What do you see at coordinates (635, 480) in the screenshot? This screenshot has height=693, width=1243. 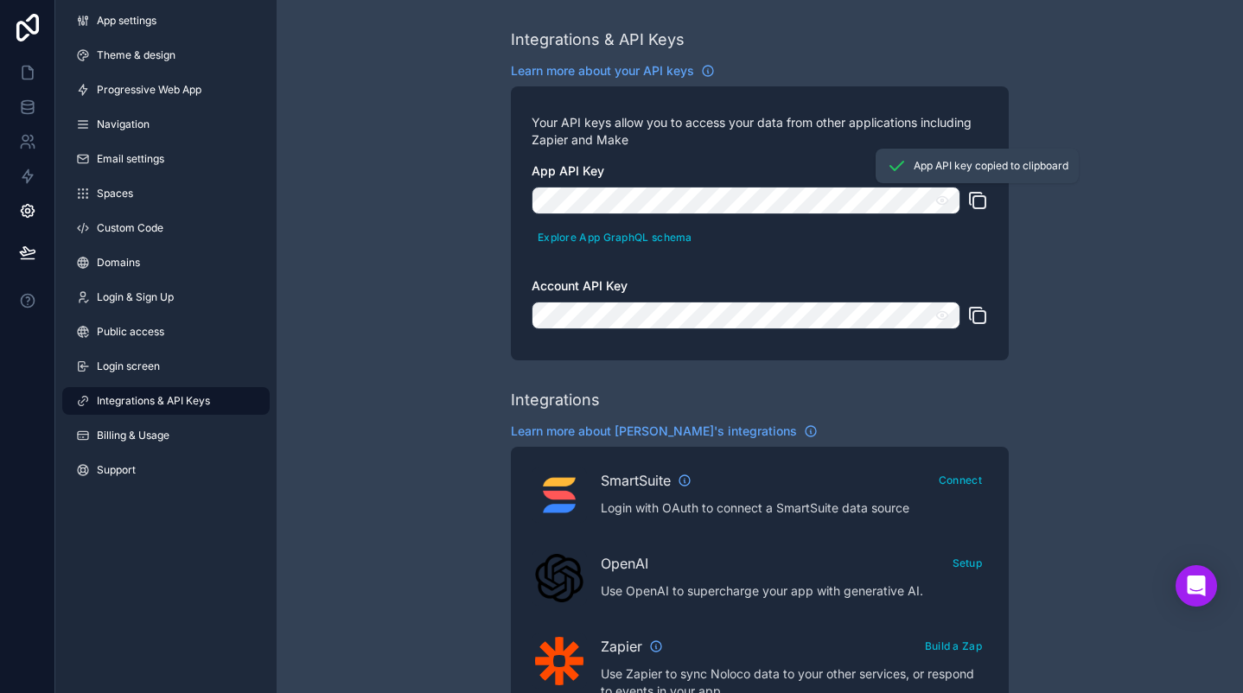 I see `span: SmartSuite` at bounding box center [635, 480].